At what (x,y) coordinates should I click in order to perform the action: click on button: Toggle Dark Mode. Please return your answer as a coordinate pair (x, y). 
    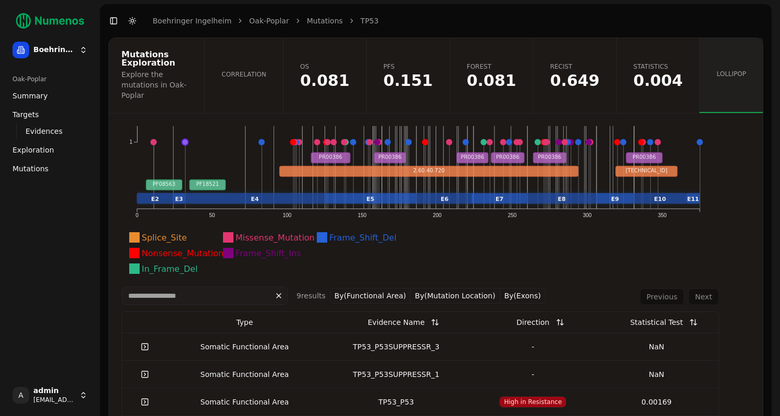
    Looking at the image, I should click on (132, 21).